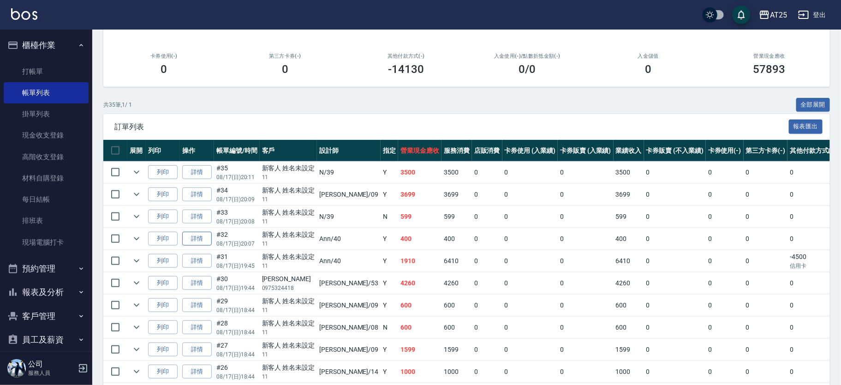 The height and width of the screenshot is (385, 841). What do you see at coordinates (237, 150) in the screenshot?
I see `th: 帳單編號/時間` at bounding box center [237, 150].